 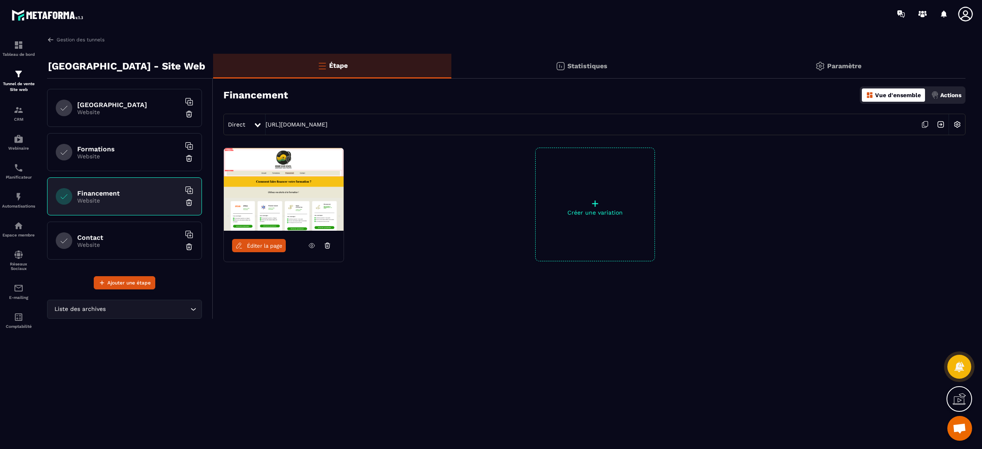 What do you see at coordinates (951, 95) in the screenshot?
I see `p: Actions` at bounding box center [951, 95].